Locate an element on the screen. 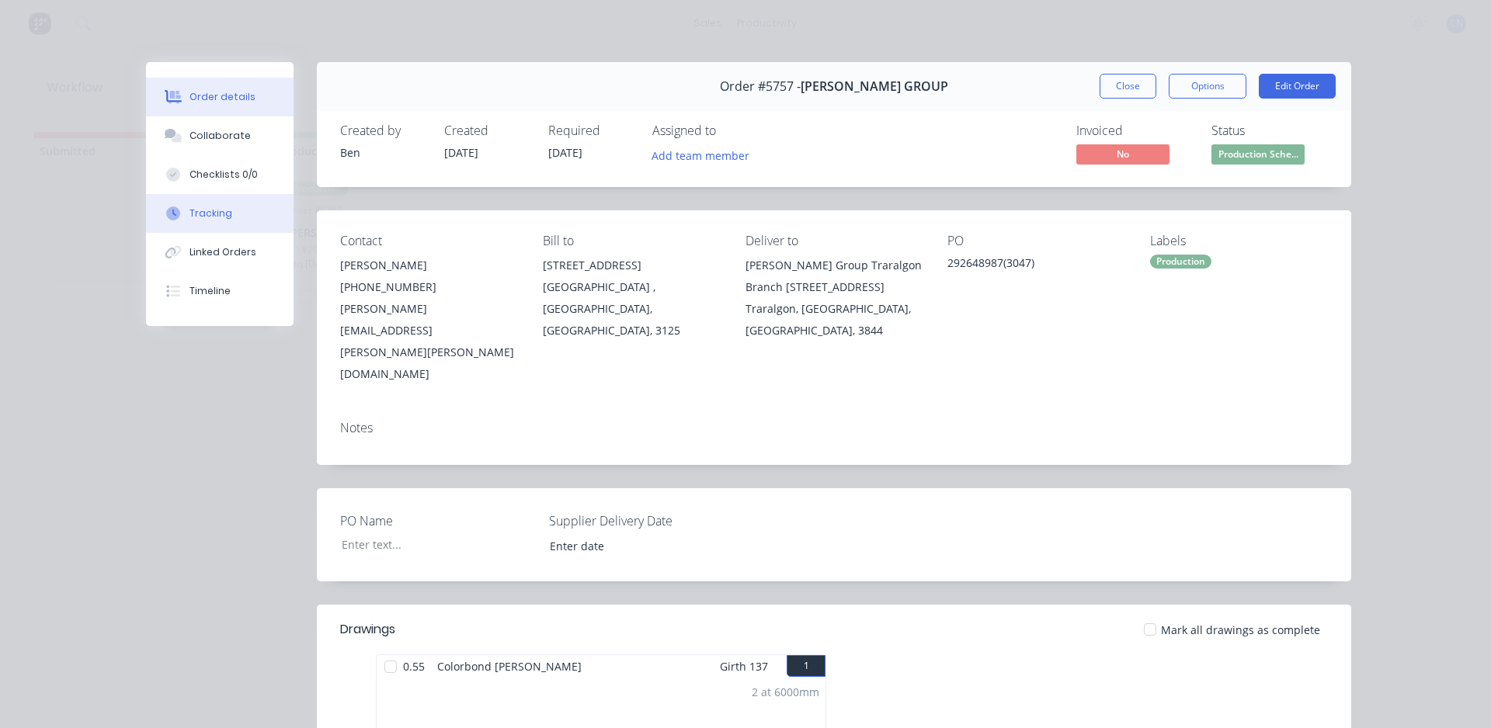  div: Invoiced is located at coordinates (1135, 130).